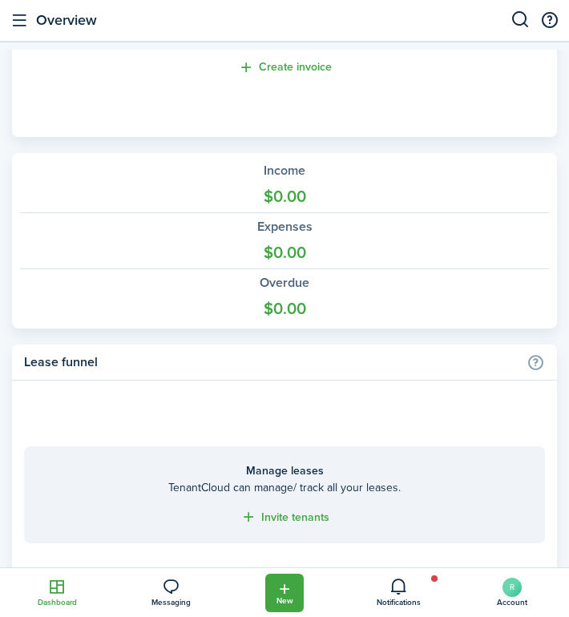 This screenshot has width=569, height=617. What do you see at coordinates (285, 67) in the screenshot?
I see `a: Create invoice` at bounding box center [285, 67].